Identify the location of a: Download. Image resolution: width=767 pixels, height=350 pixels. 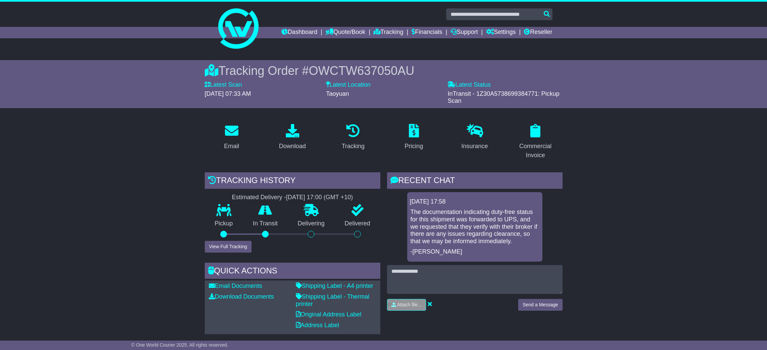
(292, 138).